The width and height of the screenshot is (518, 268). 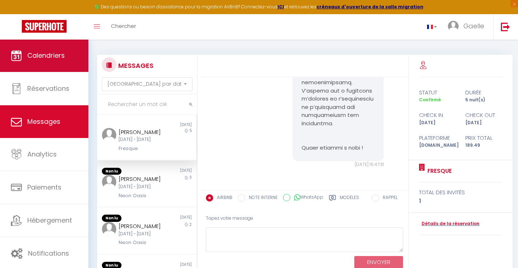 What do you see at coordinates (483, 138) in the screenshot?
I see `div: Prix total` at bounding box center [483, 138].